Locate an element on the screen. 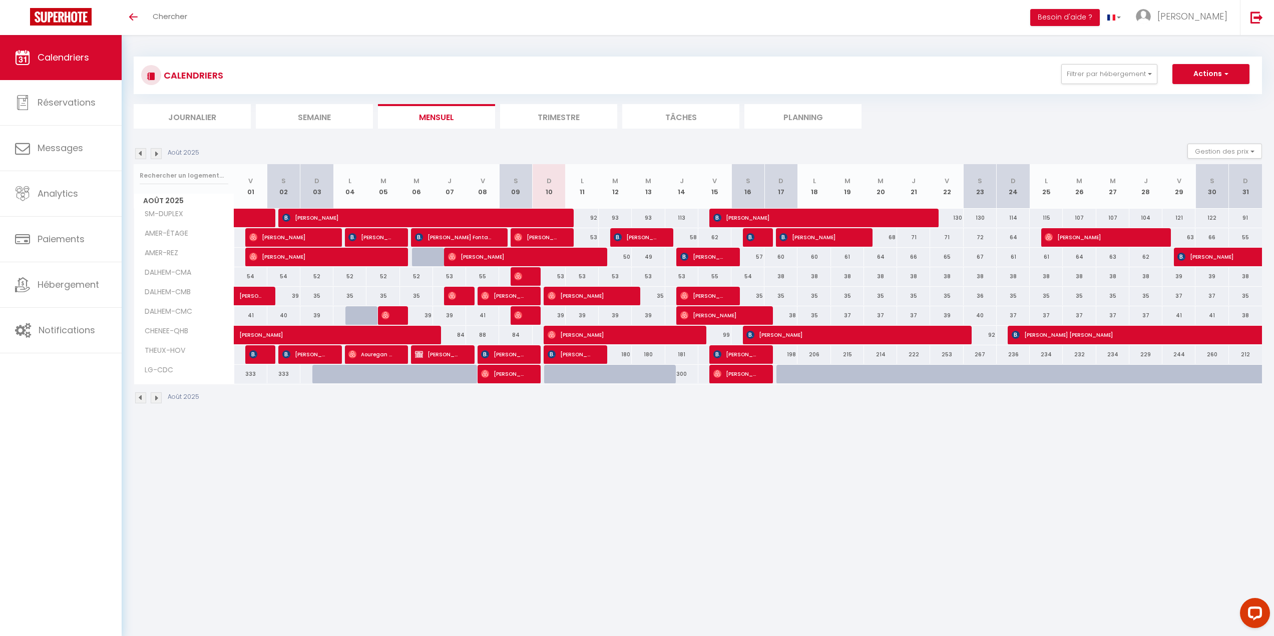 This screenshot has width=1274, height=636. th: 25 is located at coordinates (1046, 186).